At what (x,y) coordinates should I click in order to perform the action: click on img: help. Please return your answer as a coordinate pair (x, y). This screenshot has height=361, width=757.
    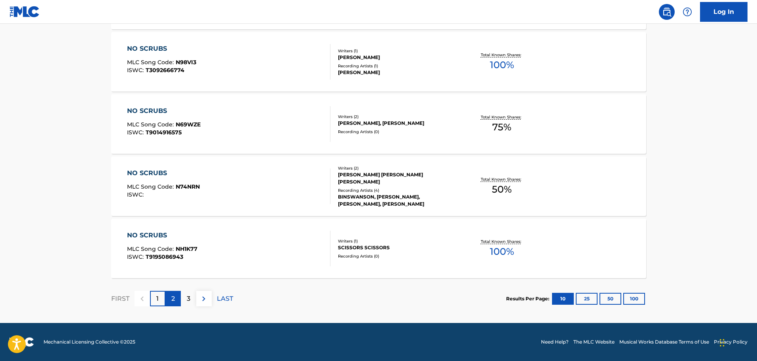
    Looking at the image, I should click on (688, 12).